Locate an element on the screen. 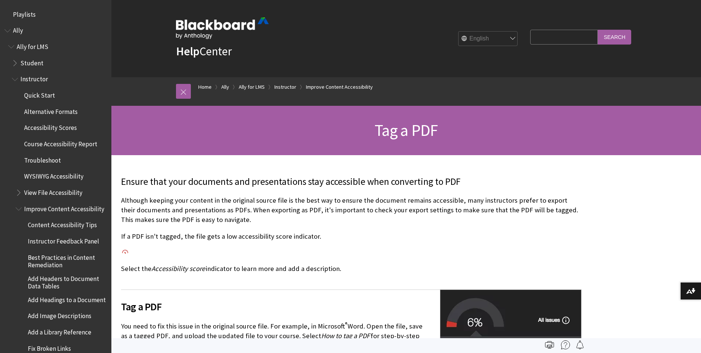 This screenshot has height=353, width=701. span: Instructor is located at coordinates (34, 78).